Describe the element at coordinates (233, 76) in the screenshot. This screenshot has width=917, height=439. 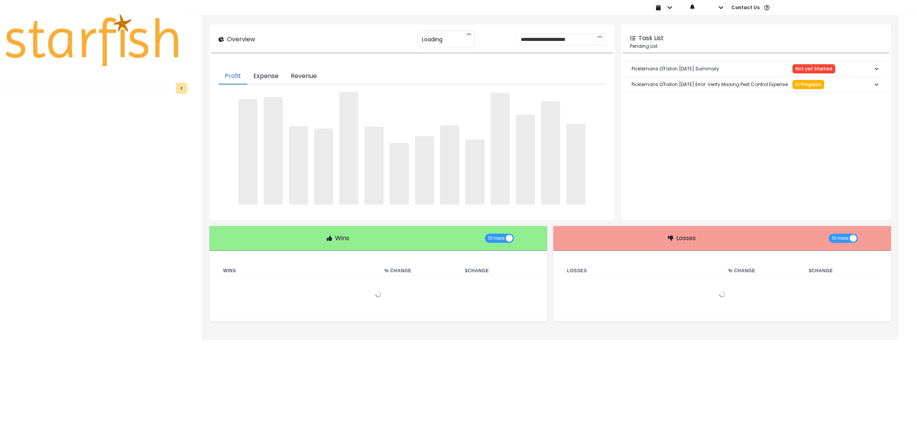
I see `button: Profit` at that location.